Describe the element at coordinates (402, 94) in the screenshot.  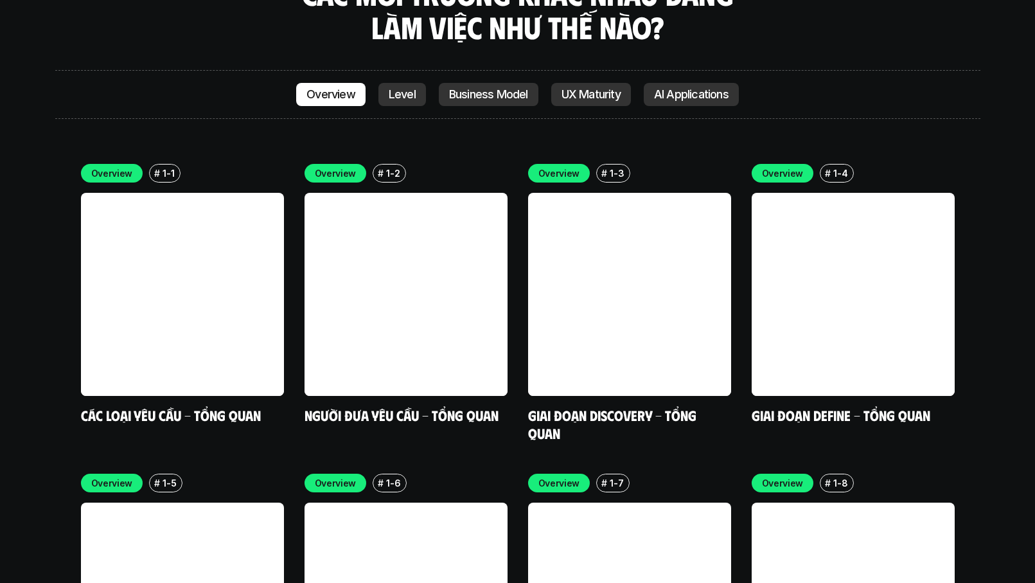
I see `p: Level` at that location.